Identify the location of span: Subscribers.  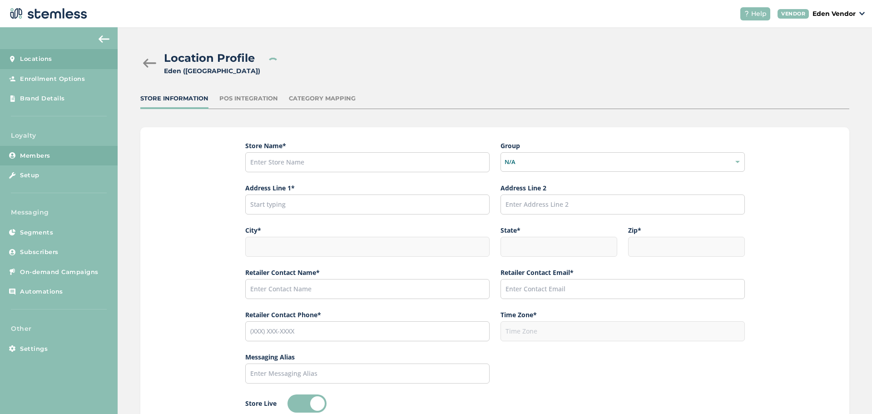
(39, 252).